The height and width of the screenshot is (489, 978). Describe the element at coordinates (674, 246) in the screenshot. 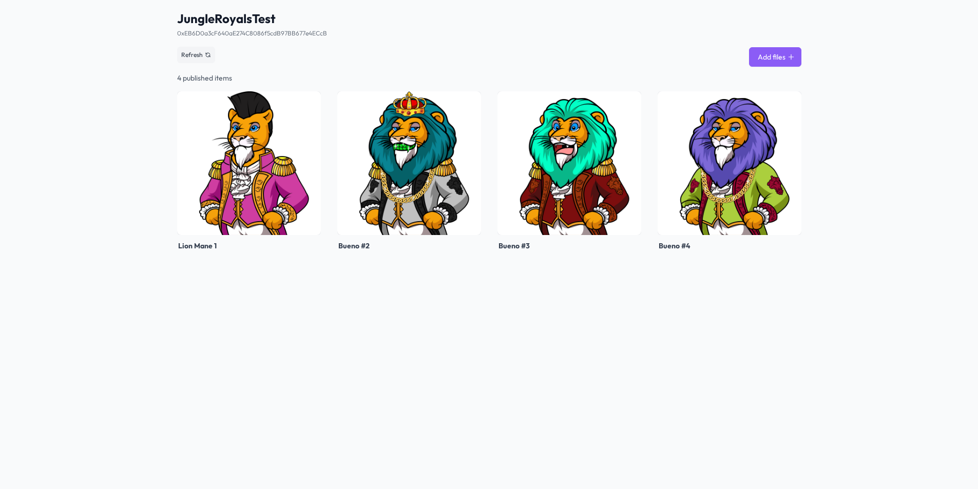

I see `span: Bueno #4` at that location.